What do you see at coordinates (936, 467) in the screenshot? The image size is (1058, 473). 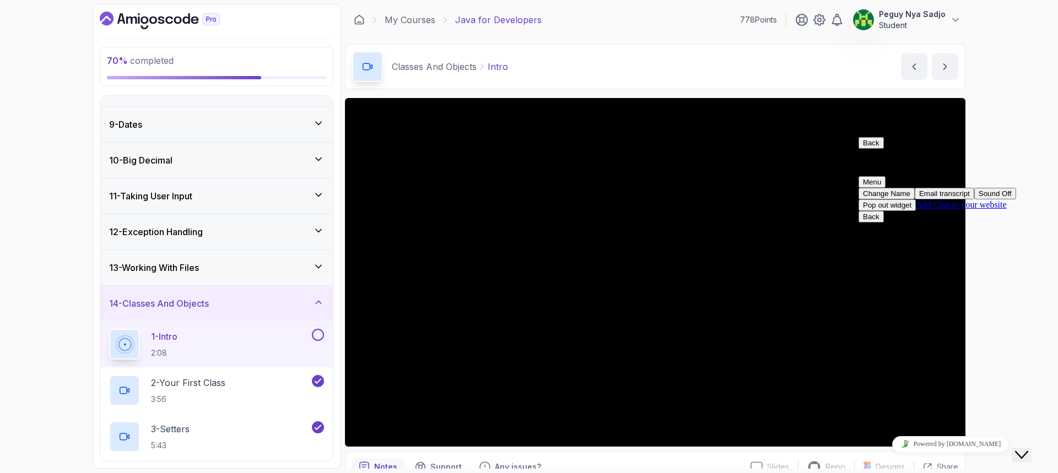 I see `button: Share` at bounding box center [936, 467].